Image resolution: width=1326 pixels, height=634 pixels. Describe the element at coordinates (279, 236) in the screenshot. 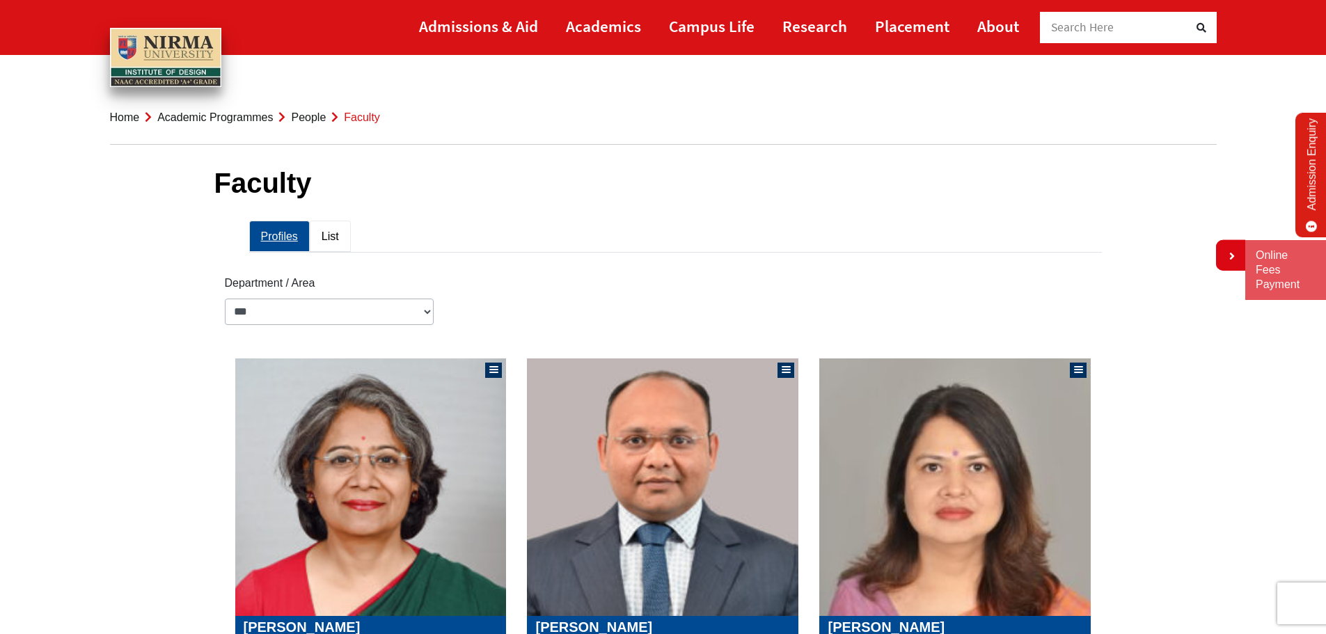

I see `a: Profiles` at that location.